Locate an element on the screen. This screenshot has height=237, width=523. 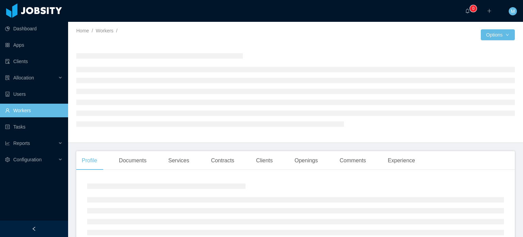
a: icon: appstoreApps is located at coordinates (34, 45).